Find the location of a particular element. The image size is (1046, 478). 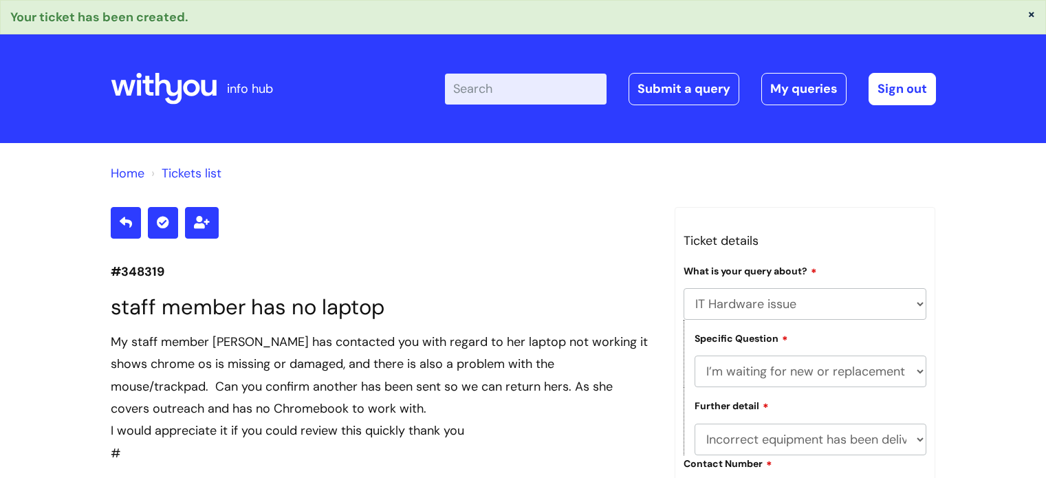

a: Sign out is located at coordinates (902, 89).